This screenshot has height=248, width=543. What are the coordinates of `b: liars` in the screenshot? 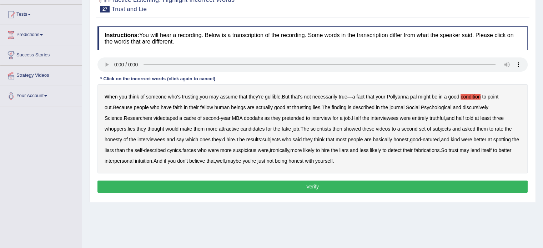 It's located at (344, 150).